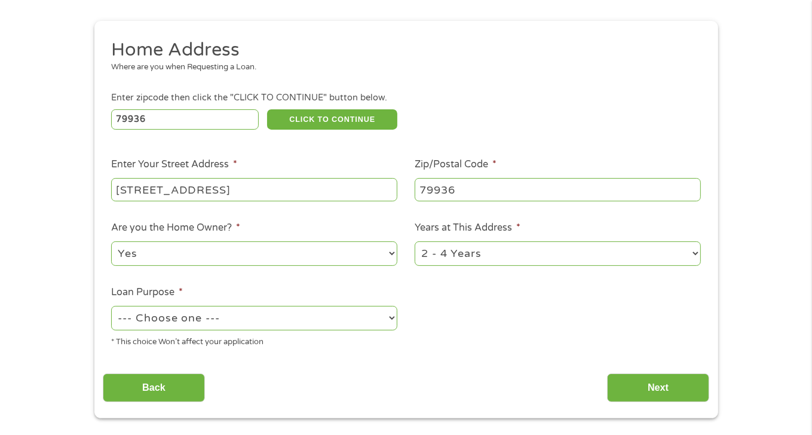  I want to click on input: Next, so click(658, 388).